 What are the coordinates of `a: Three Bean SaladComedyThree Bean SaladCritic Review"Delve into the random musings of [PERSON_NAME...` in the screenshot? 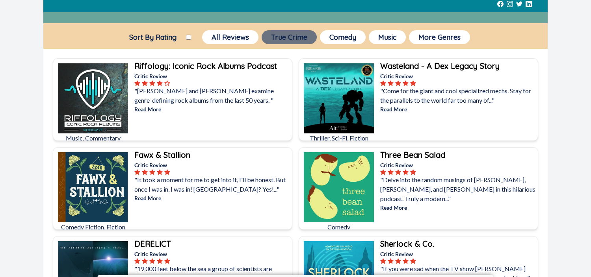 It's located at (419, 189).